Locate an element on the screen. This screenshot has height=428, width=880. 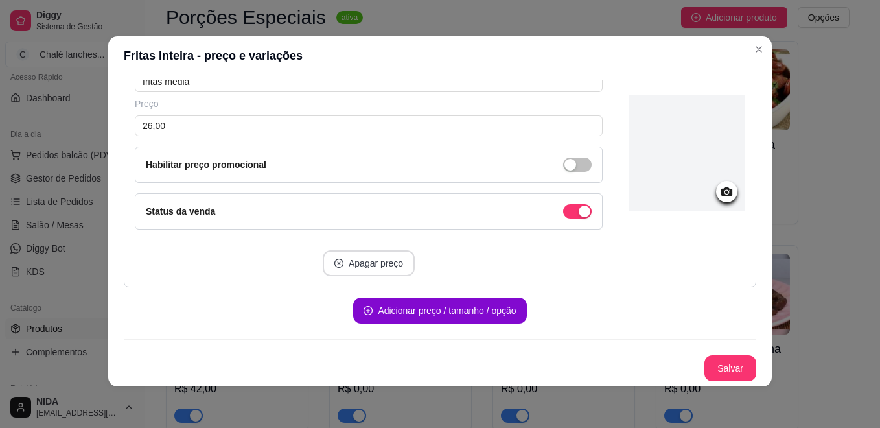
label: Status da venda is located at coordinates (180, 211).